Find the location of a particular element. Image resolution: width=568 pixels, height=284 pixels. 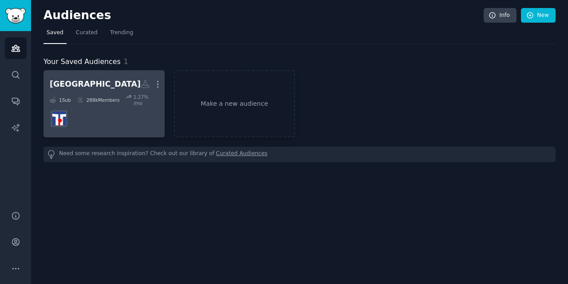

a: Curated Audiences is located at coordinates (242, 154).